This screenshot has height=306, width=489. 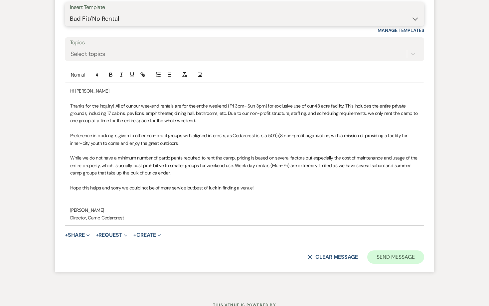 What do you see at coordinates (147, 235) in the screenshot?
I see `button: Create` at bounding box center [147, 235].